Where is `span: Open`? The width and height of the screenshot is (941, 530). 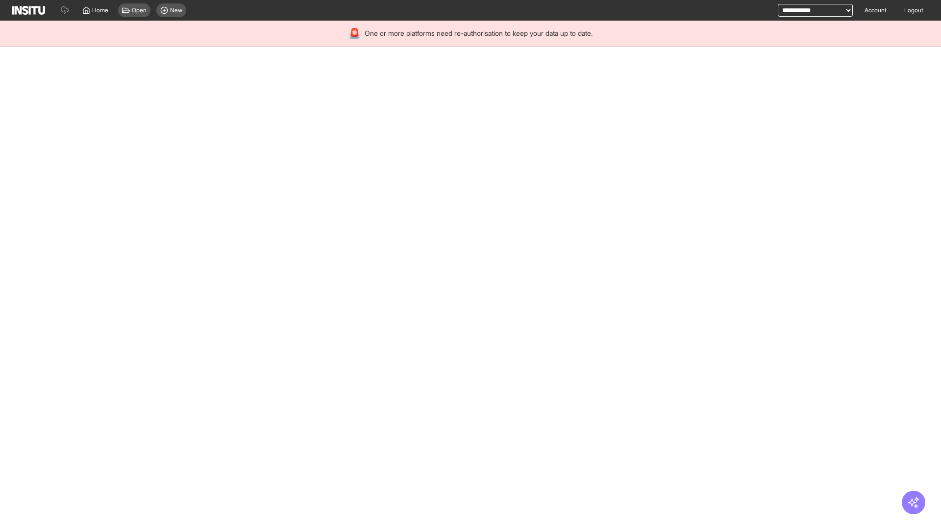 span: Open is located at coordinates (139, 10).